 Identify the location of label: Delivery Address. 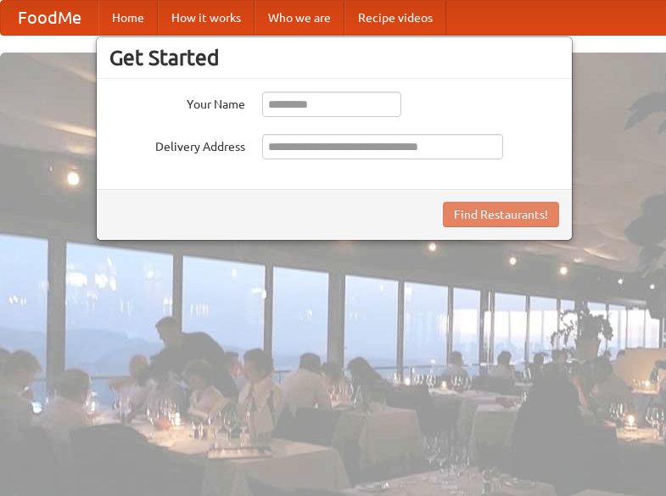
(177, 144).